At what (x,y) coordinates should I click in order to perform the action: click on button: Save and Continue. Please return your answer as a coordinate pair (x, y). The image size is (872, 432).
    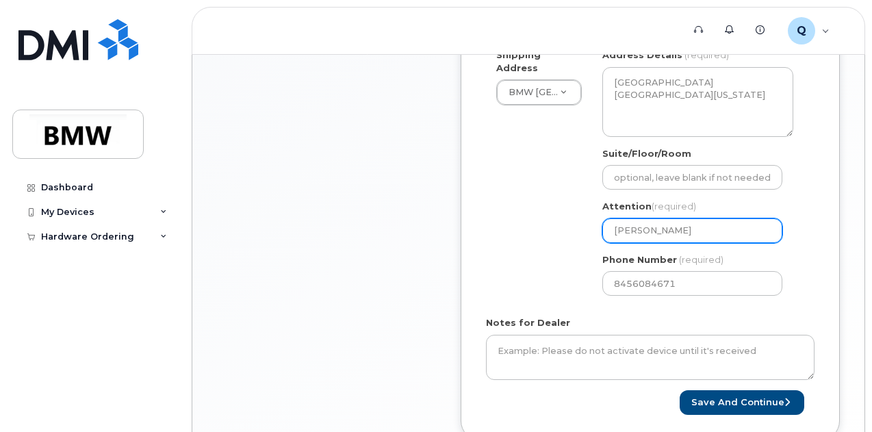
    Looking at the image, I should click on (742, 403).